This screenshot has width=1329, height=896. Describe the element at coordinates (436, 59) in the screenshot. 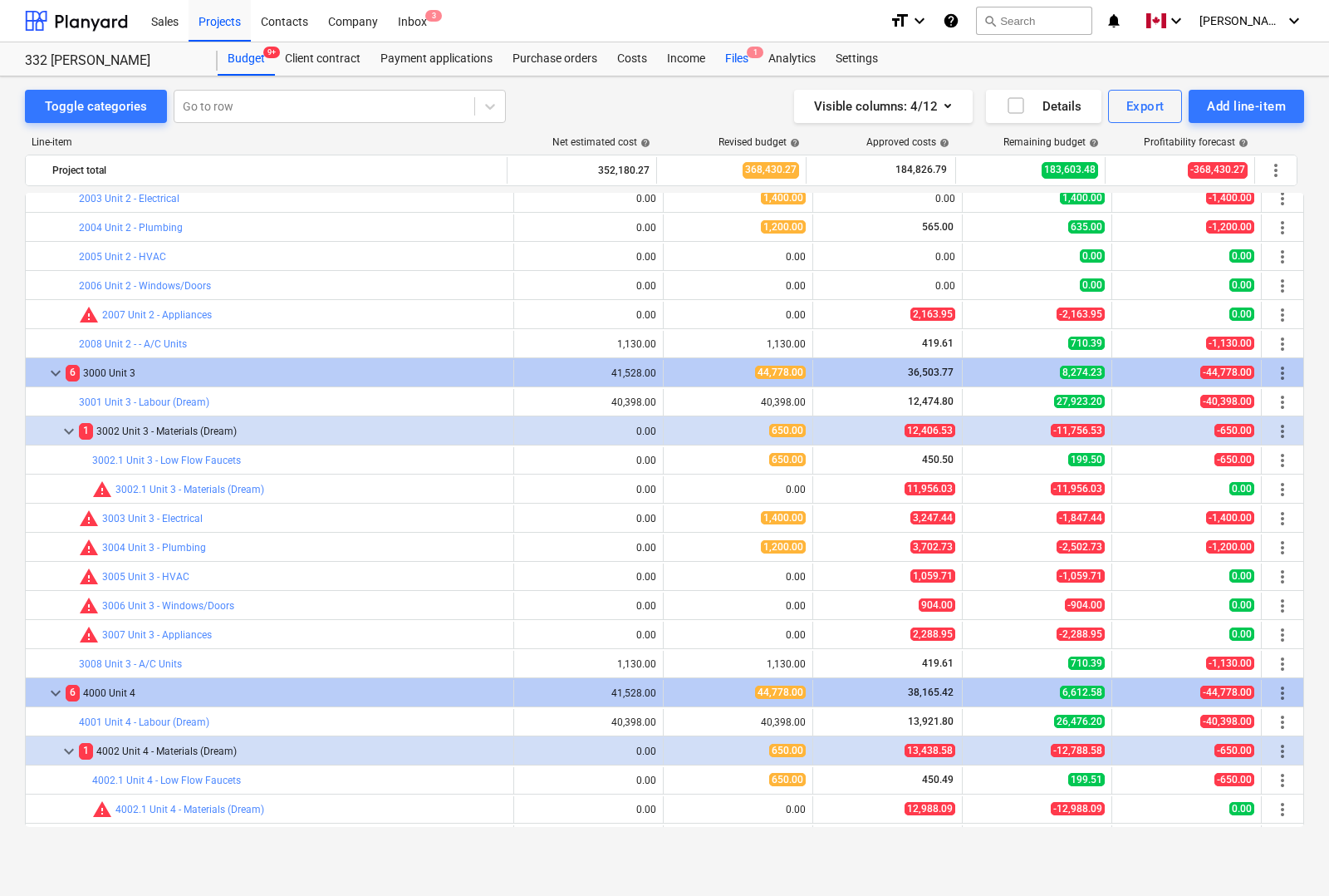

I see `div: Payment applications` at that location.